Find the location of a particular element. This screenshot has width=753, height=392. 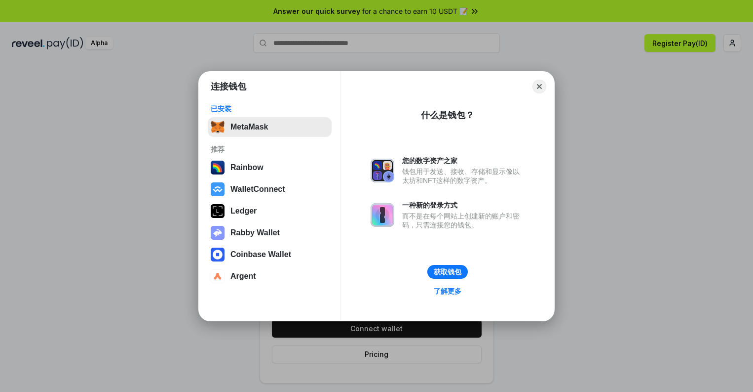

h1: 连接钱包 is located at coordinates (229, 86).